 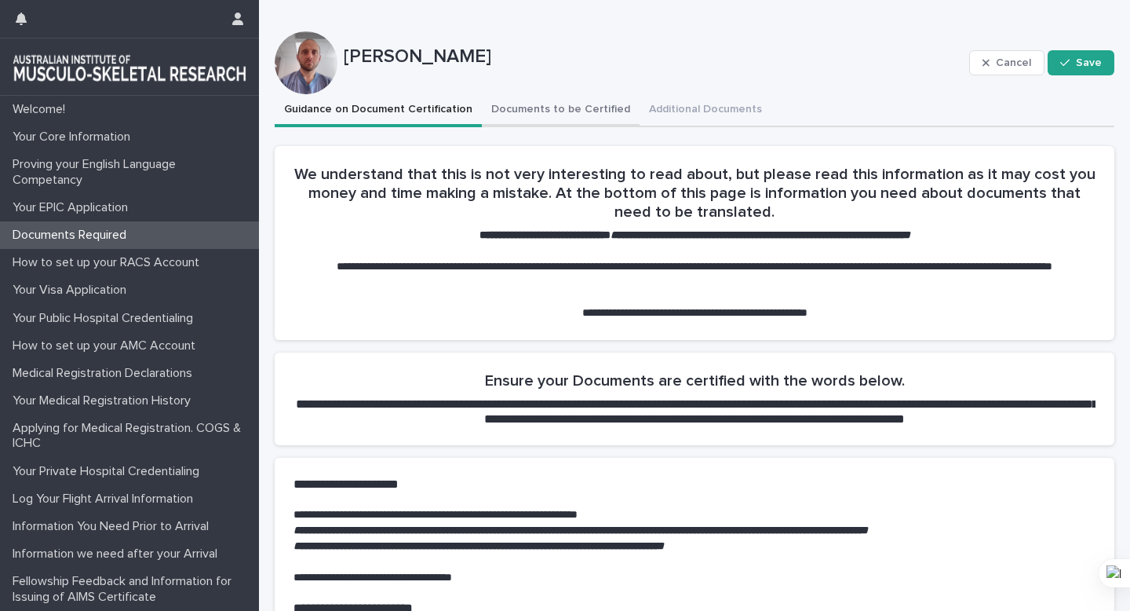 What do you see at coordinates (114, 526) in the screenshot?
I see `p: Information You Need Prior to Arrival` at bounding box center [114, 526].